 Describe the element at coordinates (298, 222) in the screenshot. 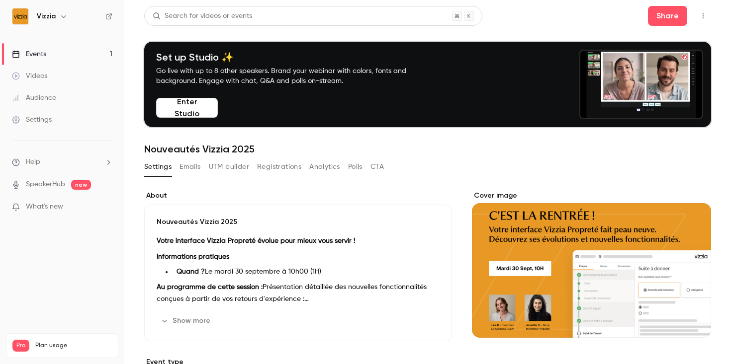

I see `p: Nouveautés Vizzia 2025` at that location.